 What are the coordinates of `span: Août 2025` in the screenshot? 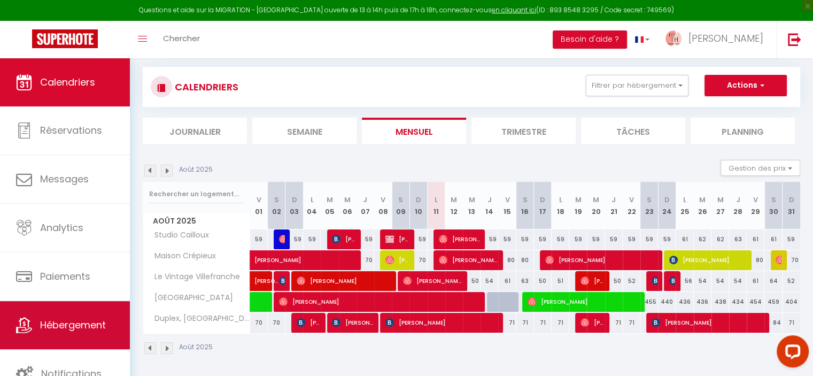 It's located at (196, 221).